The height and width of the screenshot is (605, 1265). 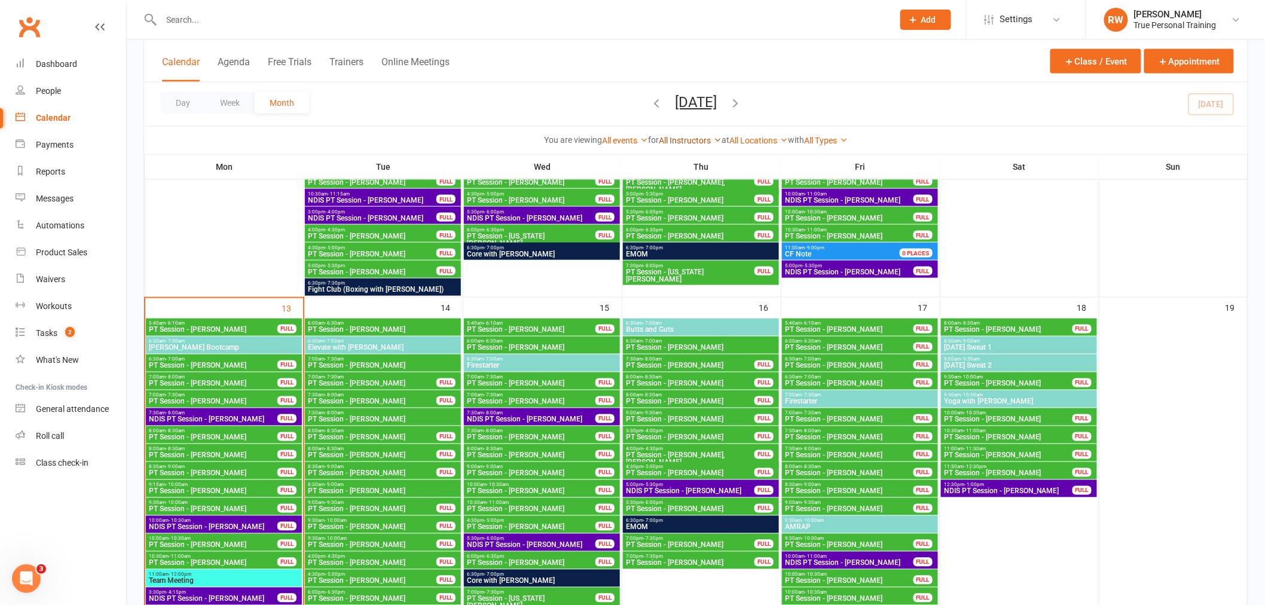 I want to click on span: 6:00pm, so click(x=690, y=230).